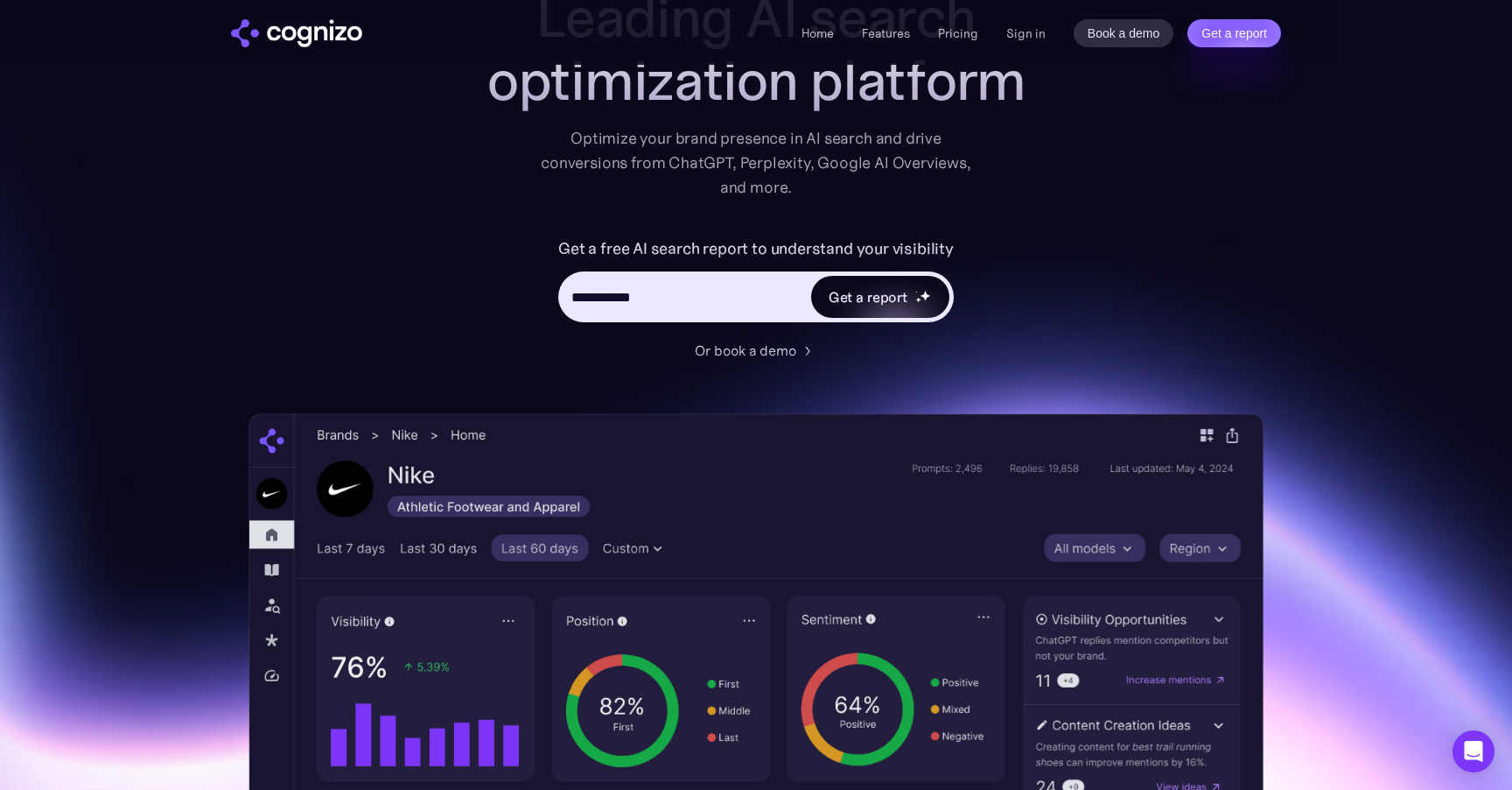 The width and height of the screenshot is (1512, 790). Describe the element at coordinates (881, 296) in the screenshot. I see `a: Get a reportstarstarstar` at that location.